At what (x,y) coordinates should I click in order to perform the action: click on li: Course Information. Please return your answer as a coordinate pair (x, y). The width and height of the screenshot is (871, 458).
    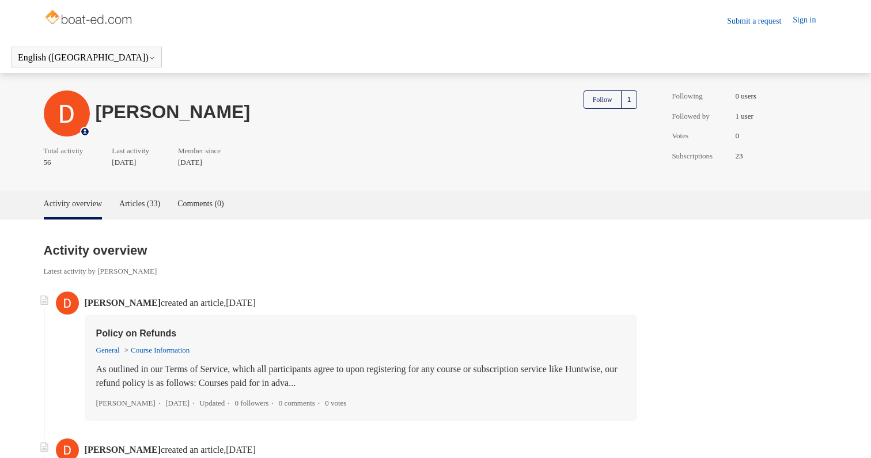
    Looking at the image, I should click on (156, 350).